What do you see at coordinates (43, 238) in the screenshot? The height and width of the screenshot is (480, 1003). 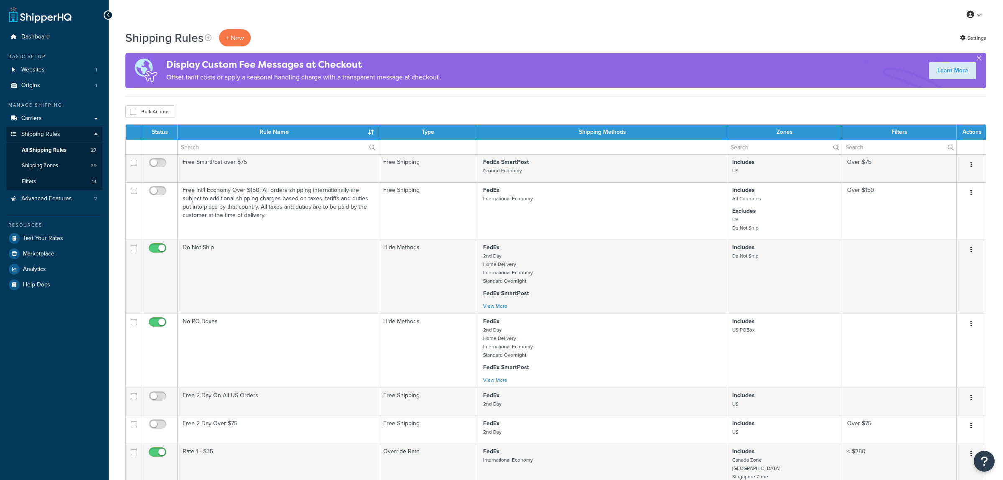 I see `span: Test Your Rates` at bounding box center [43, 238].